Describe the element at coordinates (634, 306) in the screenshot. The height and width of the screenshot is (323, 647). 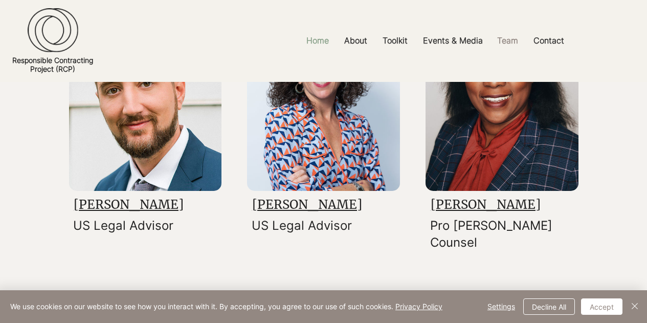
I see `img: Close` at that location.